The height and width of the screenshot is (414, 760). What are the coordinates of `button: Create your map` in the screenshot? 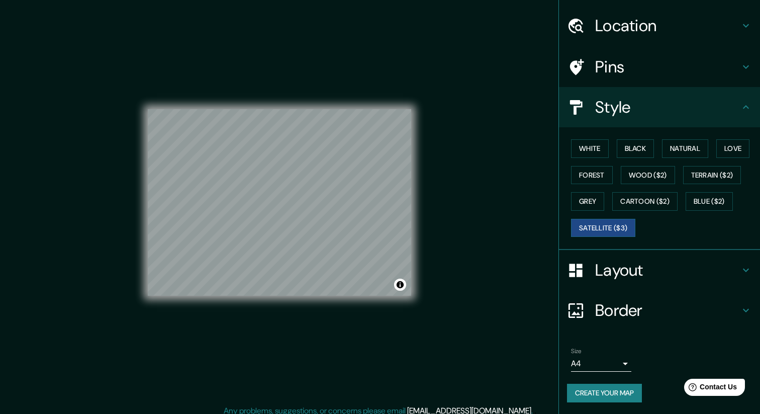 It's located at (604, 393).